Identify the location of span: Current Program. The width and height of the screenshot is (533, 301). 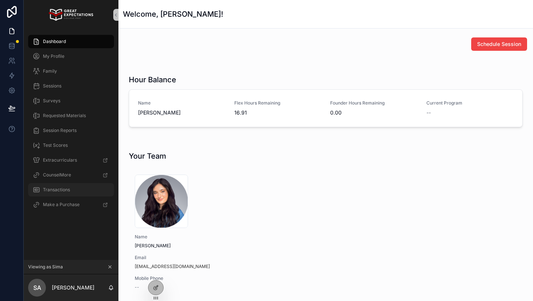
(470, 103).